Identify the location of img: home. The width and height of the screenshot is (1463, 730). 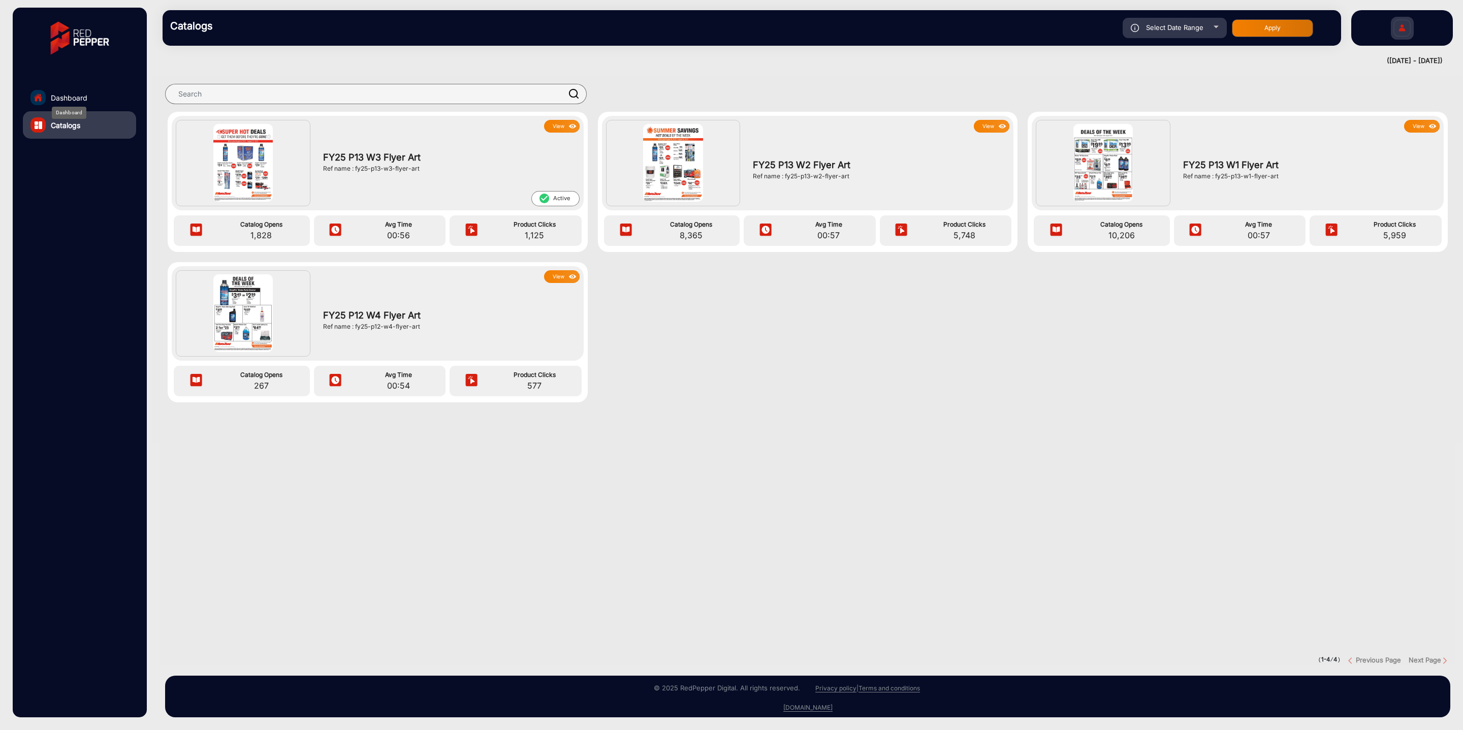
(38, 98).